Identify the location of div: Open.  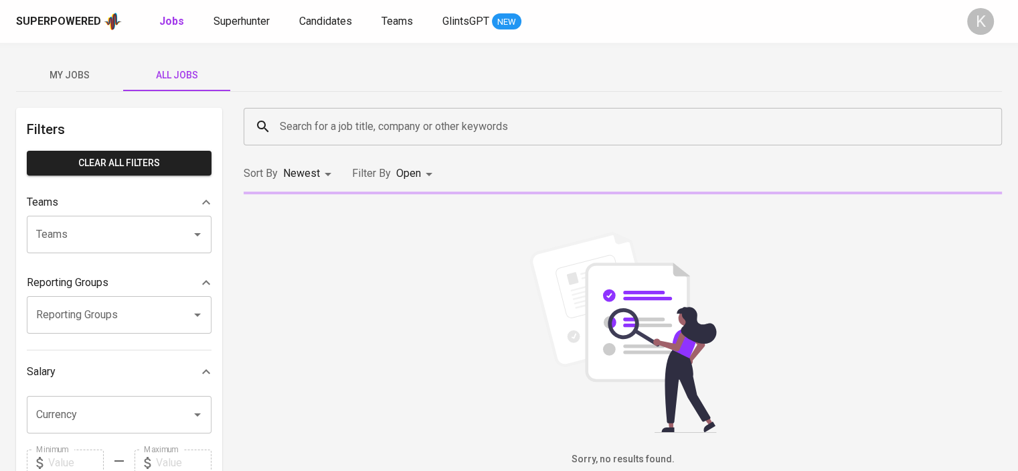
(416, 173).